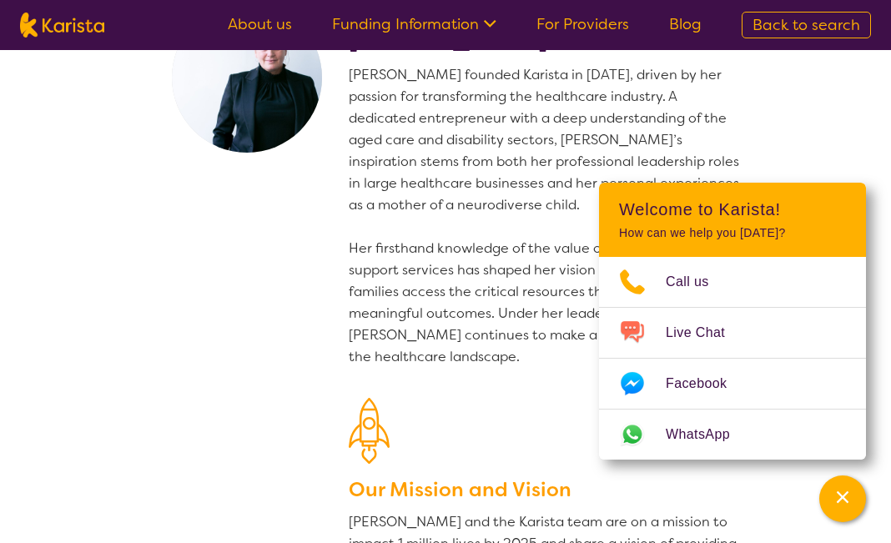 The image size is (891, 543). I want to click on div: Channel Menu, so click(733, 321).